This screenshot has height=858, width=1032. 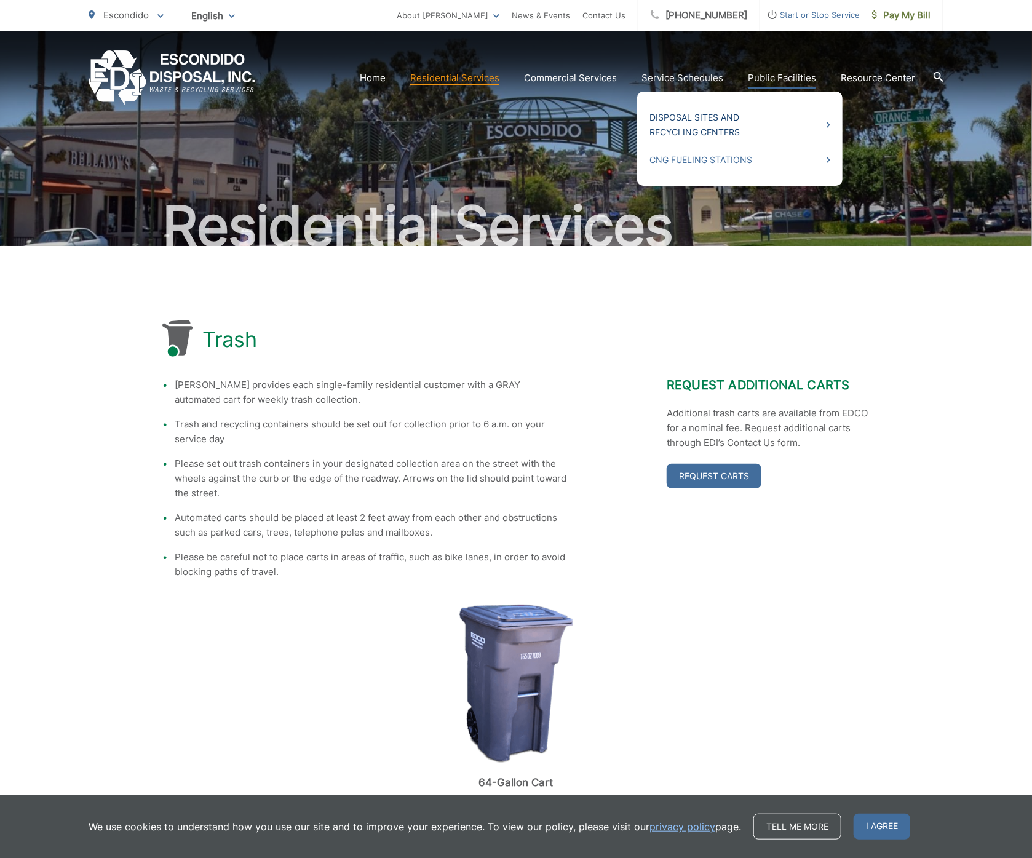 What do you see at coordinates (682, 78) in the screenshot?
I see `a: Service Schedules` at bounding box center [682, 78].